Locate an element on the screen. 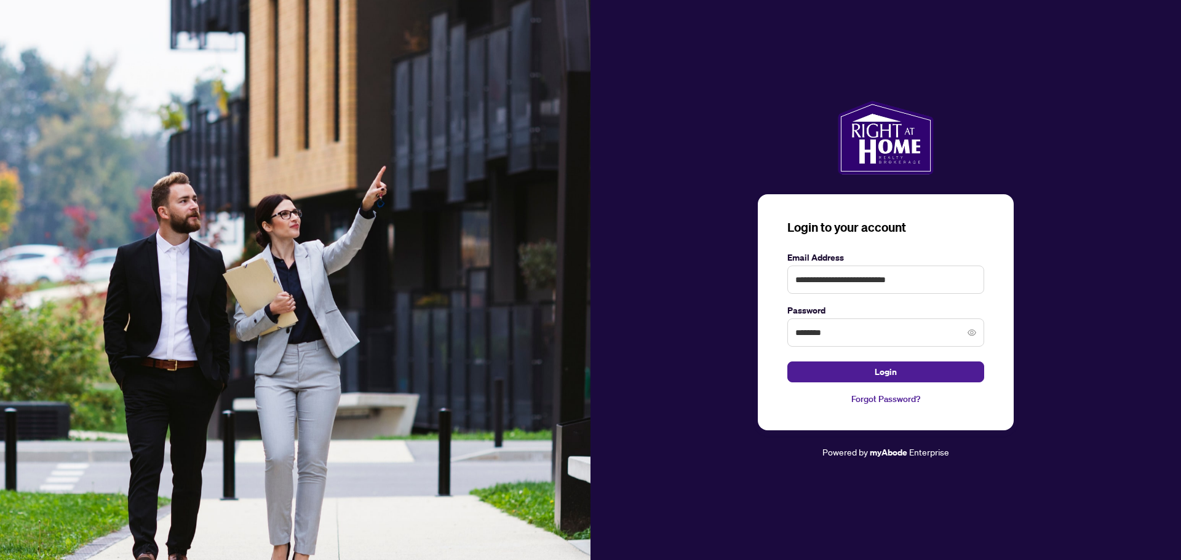  button: Login is located at coordinates (886, 372).